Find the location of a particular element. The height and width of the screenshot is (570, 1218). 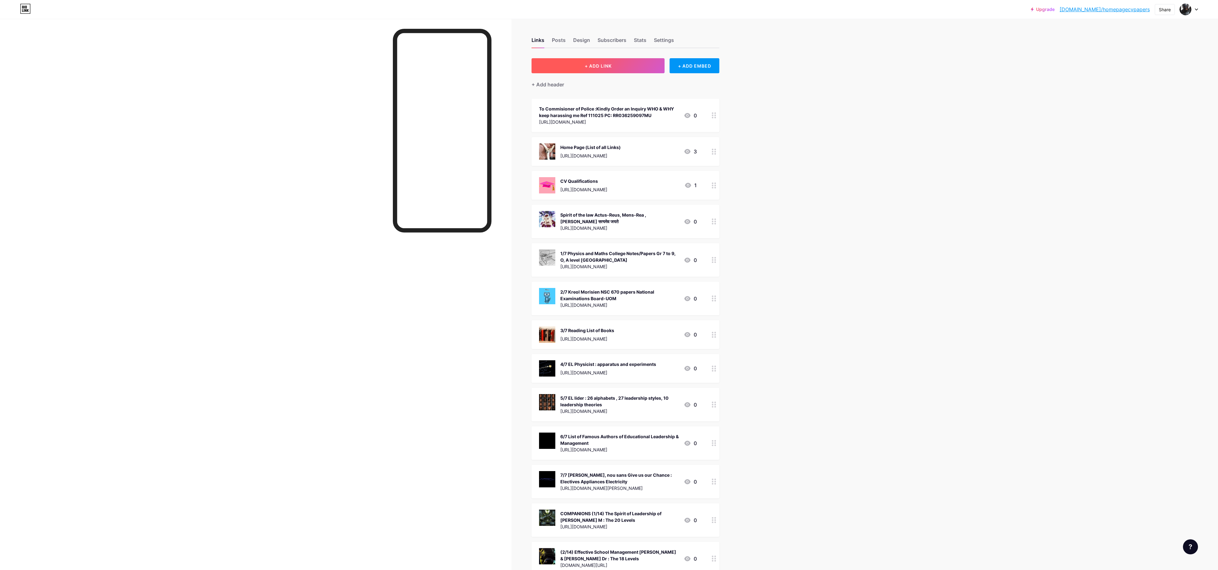

span: + ADD LINK is located at coordinates (598, 66).